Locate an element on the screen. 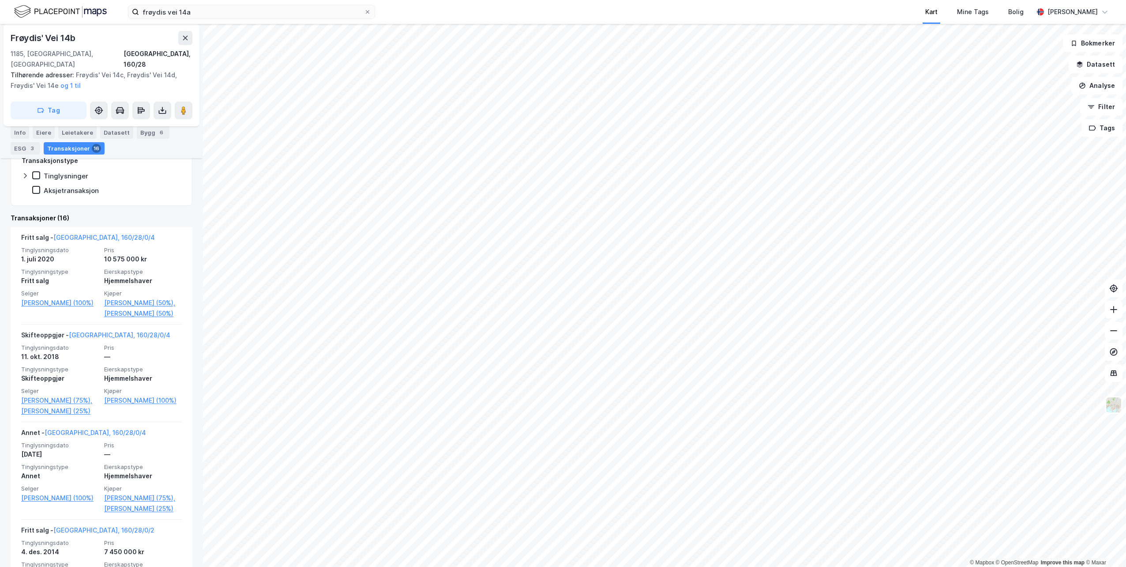  div: Transaksjonstype is located at coordinates (50, 161).